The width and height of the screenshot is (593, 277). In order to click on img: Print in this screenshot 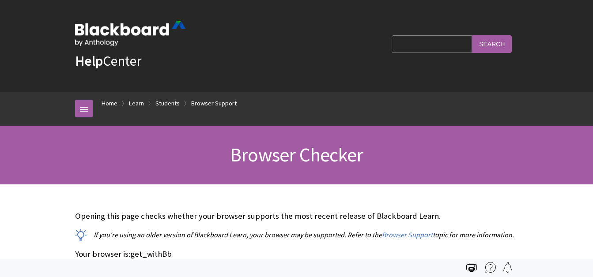, I will do `click(472, 268)`.